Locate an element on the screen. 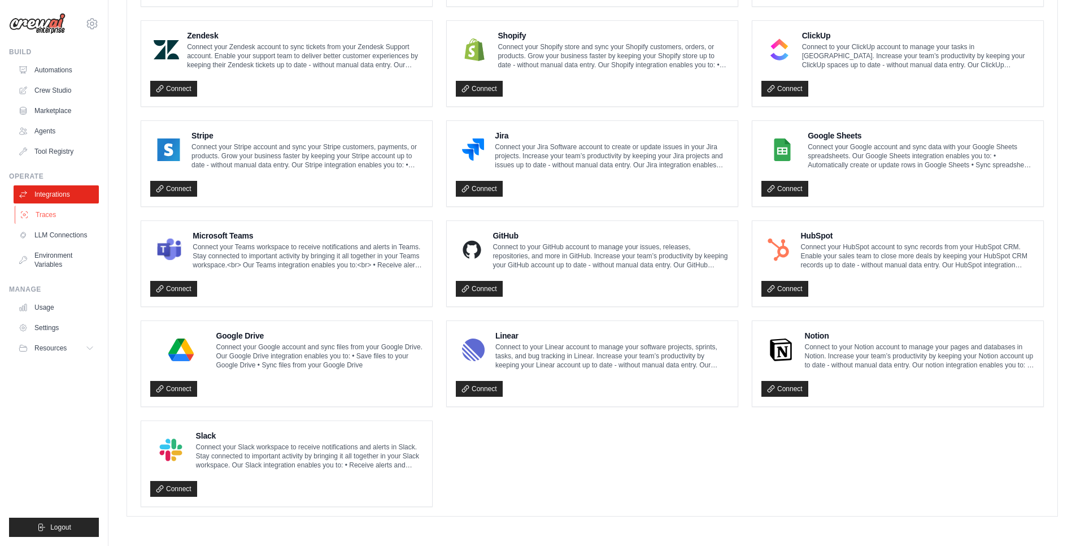  h4: Slack is located at coordinates (310, 435).